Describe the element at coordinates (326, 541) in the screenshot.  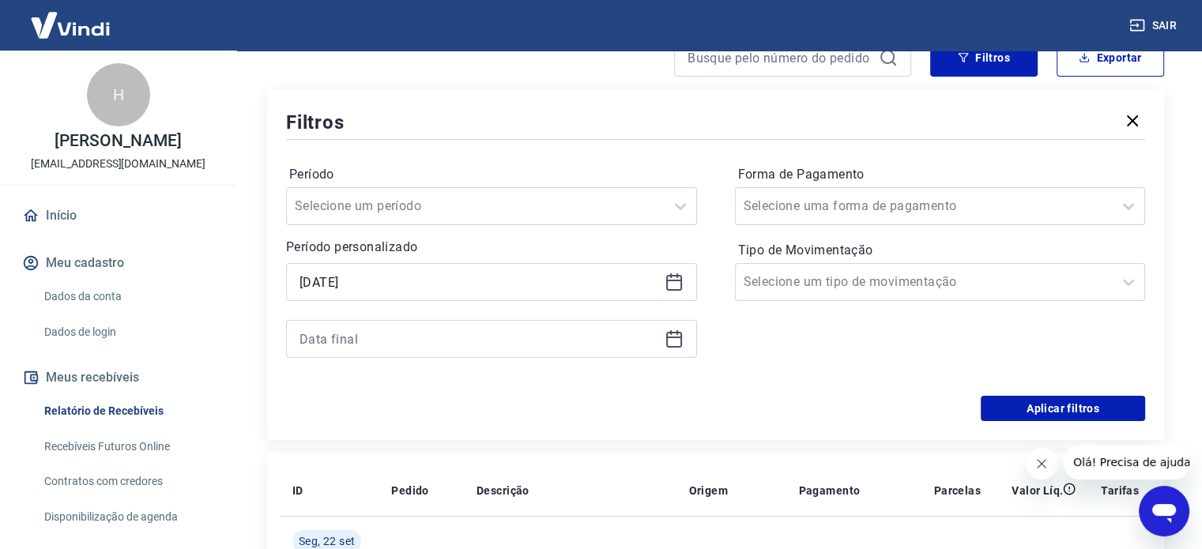
I see `span: Seg, 22 set` at that location.